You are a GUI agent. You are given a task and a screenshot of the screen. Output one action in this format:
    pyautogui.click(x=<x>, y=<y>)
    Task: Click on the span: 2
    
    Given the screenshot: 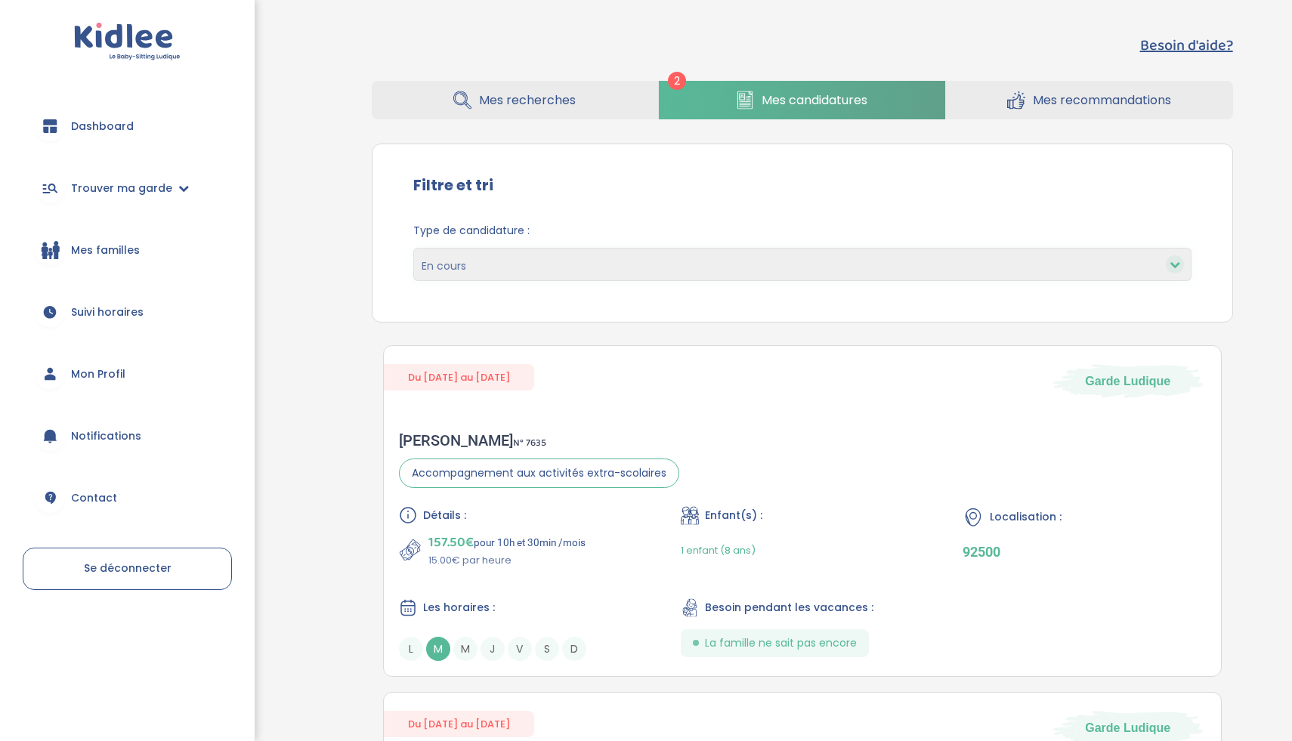 What is the action you would take?
    pyautogui.click(x=677, y=81)
    